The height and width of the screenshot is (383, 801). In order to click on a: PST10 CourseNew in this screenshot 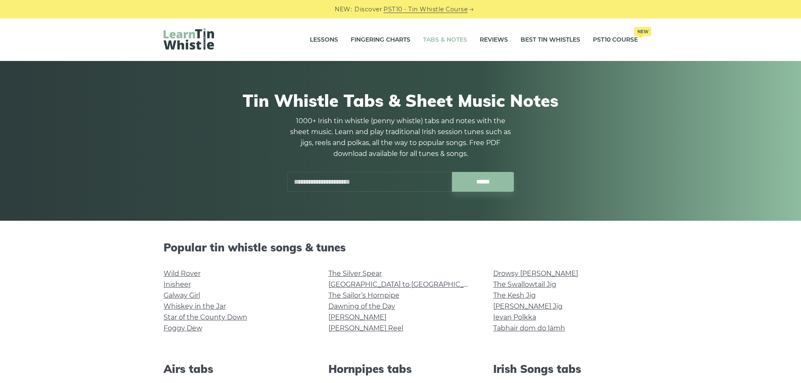, I will do `click(615, 40)`.